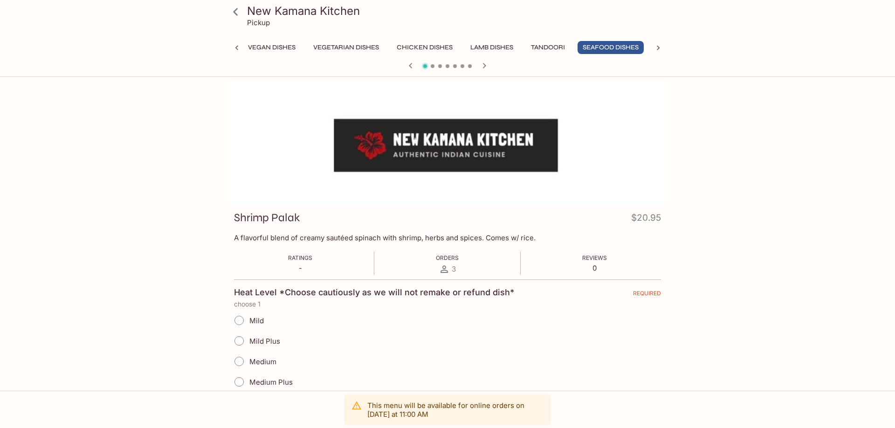 This screenshot has height=428, width=895. Describe the element at coordinates (447, 238) in the screenshot. I see `p: A flavorful blend of creamy sautéed spinach with shrimp, herbs and spices. Comes w/ rice.` at that location.